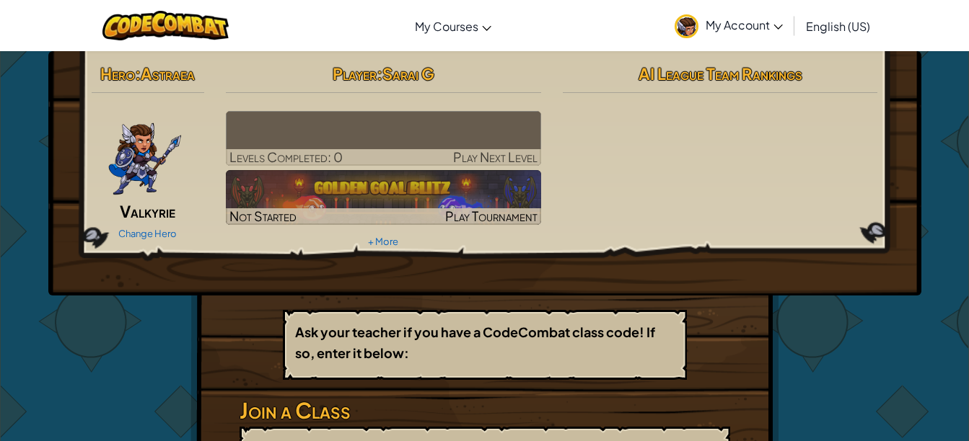  What do you see at coordinates (453, 26) in the screenshot?
I see `a: My Courses` at bounding box center [453, 26].